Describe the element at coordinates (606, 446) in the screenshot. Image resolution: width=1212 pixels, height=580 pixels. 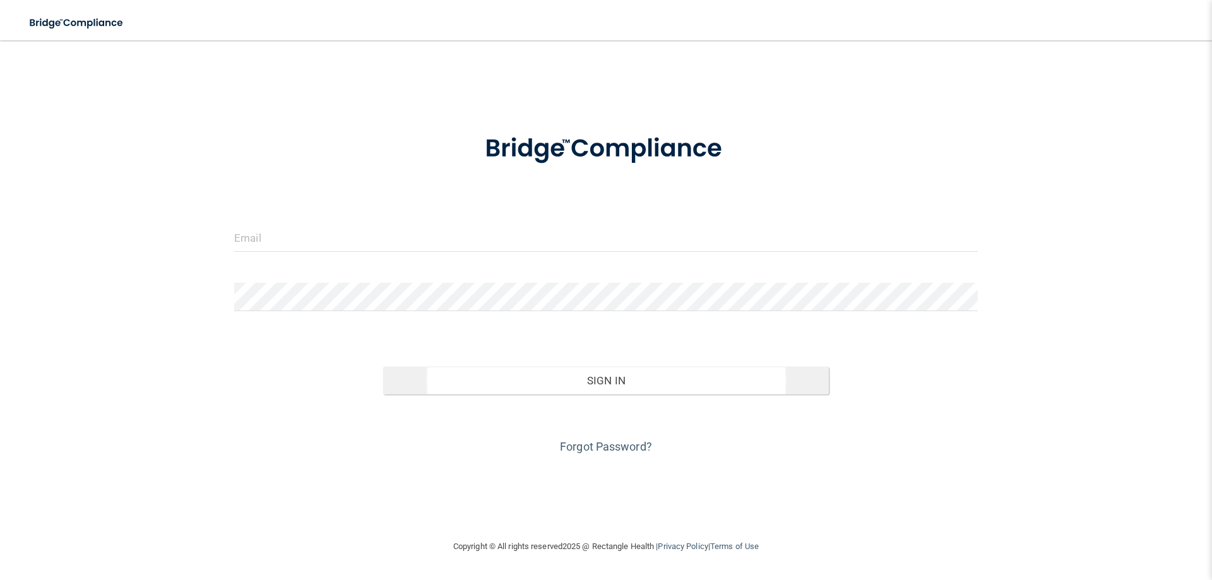
I see `a: Forgot Password?` at that location.